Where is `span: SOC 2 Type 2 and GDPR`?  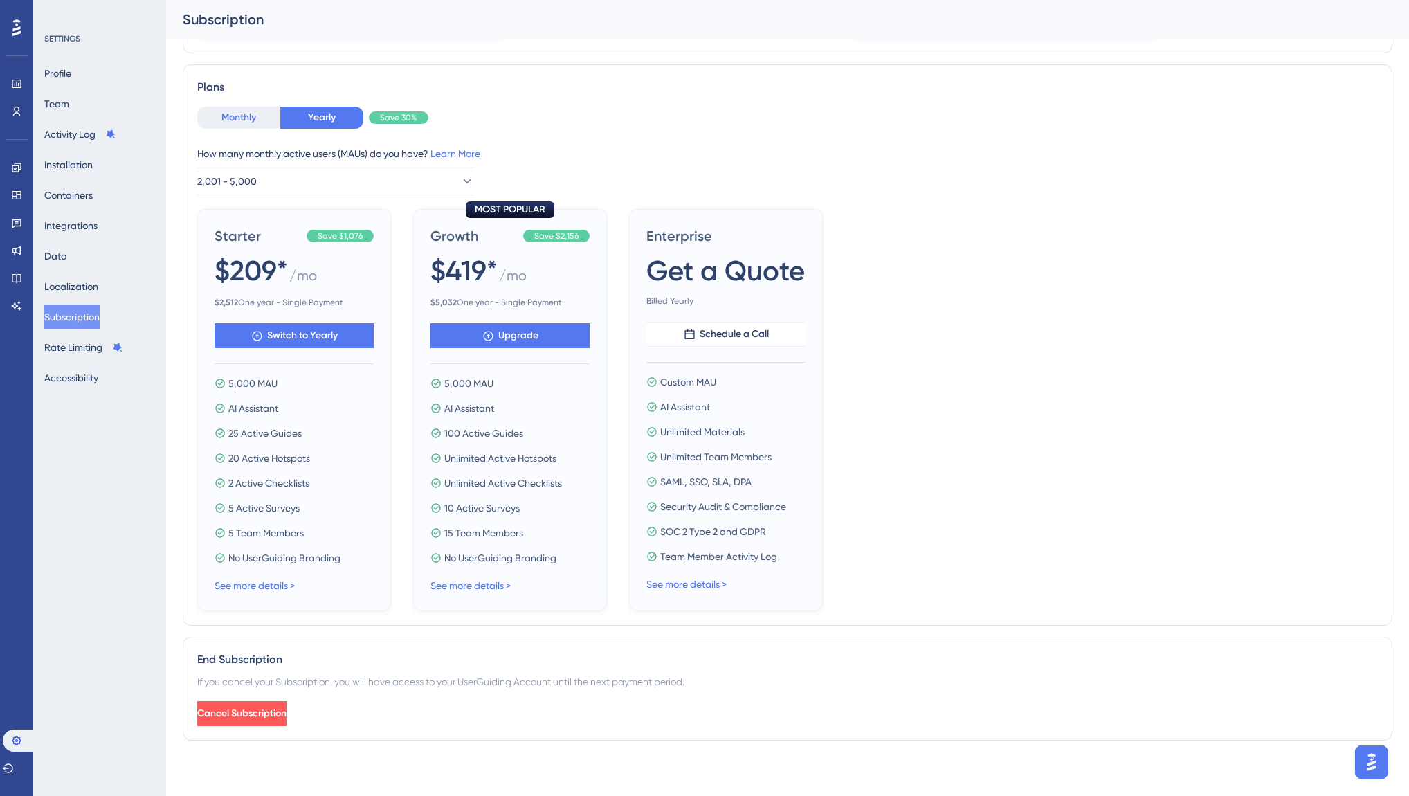 span: SOC 2 Type 2 and GDPR is located at coordinates (713, 532).